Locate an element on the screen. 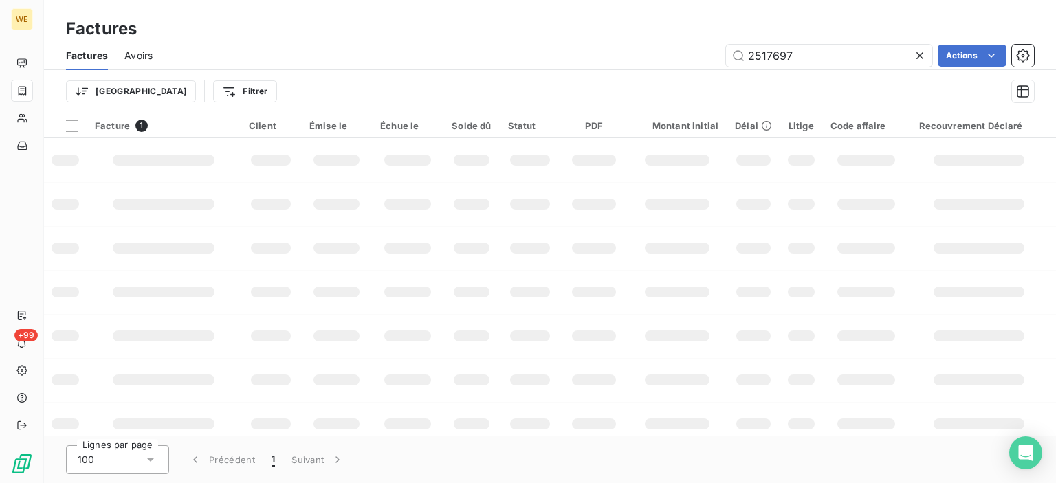  h3: Factures is located at coordinates (101, 29).